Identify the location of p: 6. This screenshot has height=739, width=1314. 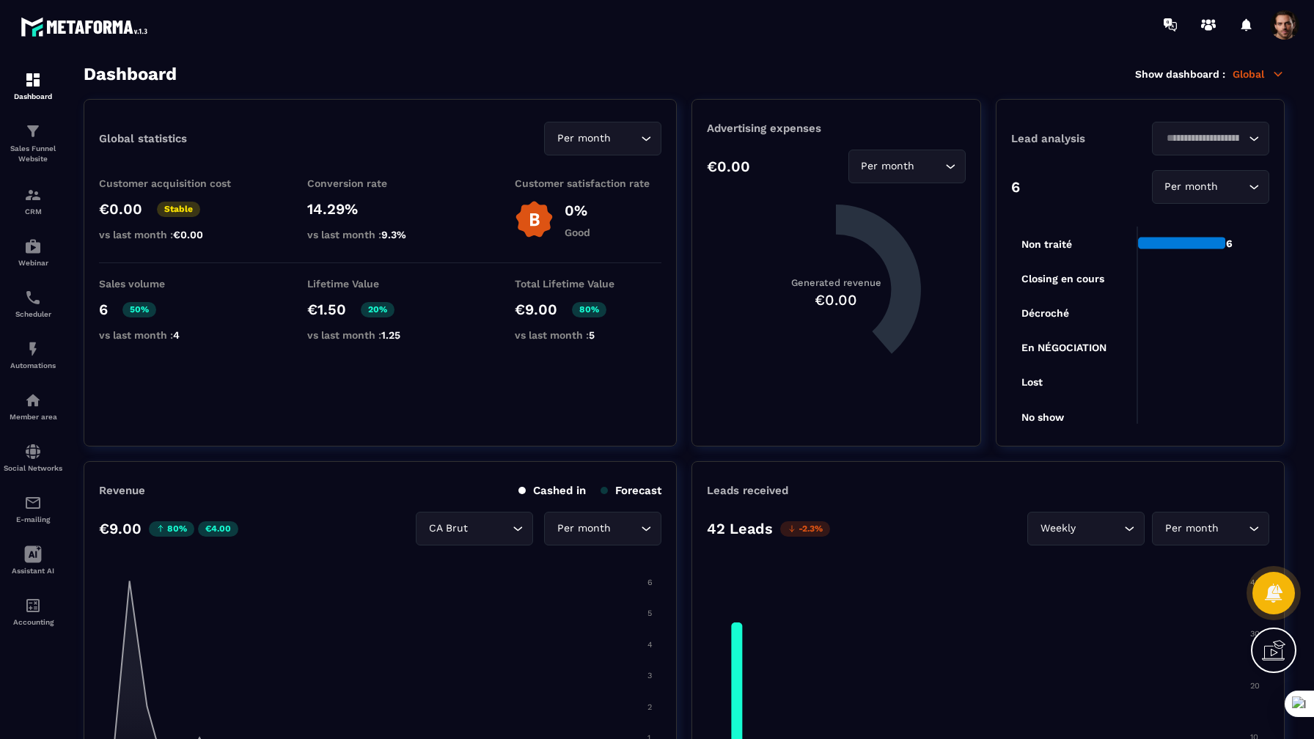
(103, 310).